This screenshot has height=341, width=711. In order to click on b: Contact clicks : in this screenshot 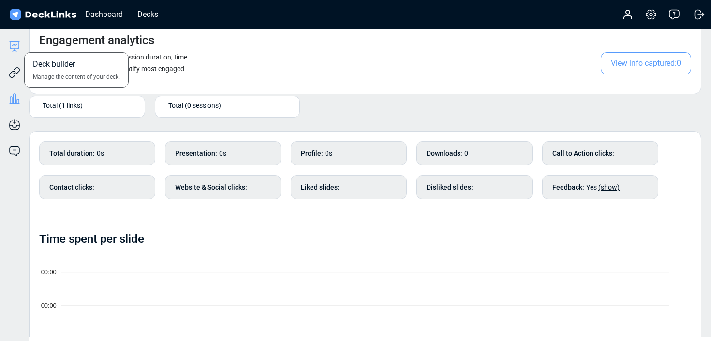, I will do `click(72, 187)`.